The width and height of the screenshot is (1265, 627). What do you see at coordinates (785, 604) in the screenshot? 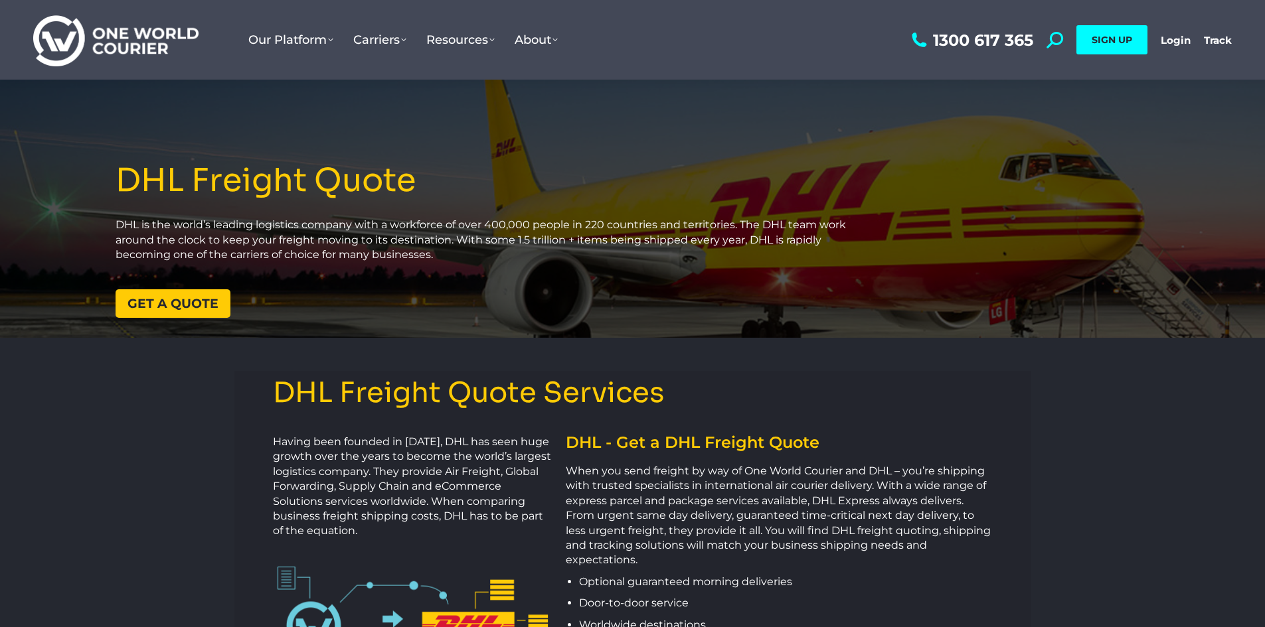
I see `p: Door-to-door service` at bounding box center [785, 604].